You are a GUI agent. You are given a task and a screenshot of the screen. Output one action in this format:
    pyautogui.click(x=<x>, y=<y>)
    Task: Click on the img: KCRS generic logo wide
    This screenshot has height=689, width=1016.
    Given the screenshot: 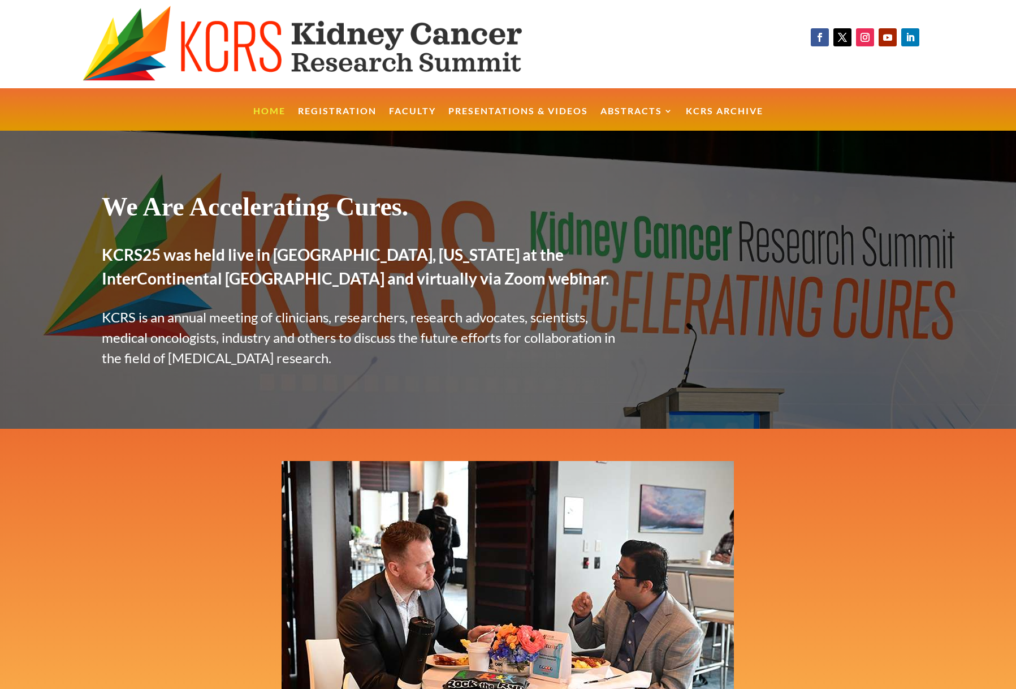 What is the action you would take?
    pyautogui.click(x=330, y=44)
    